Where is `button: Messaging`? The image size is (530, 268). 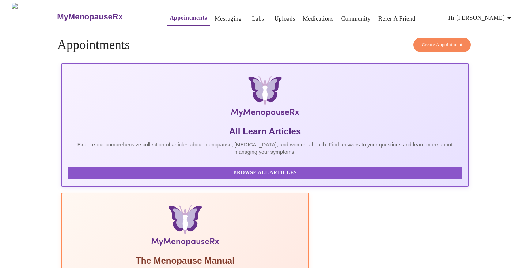
button: Messaging is located at coordinates (228, 19).